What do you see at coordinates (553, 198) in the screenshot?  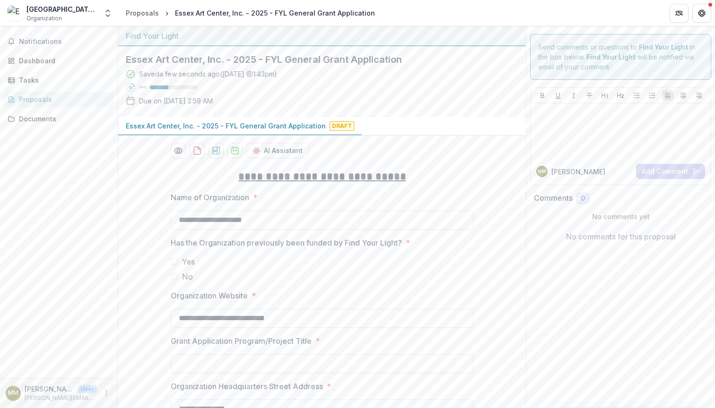 I see `h2: Comments` at bounding box center [553, 198].